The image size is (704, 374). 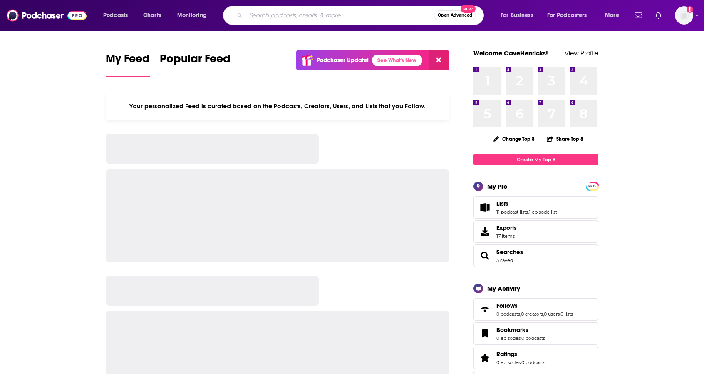 I want to click on span: PRO, so click(x=592, y=186).